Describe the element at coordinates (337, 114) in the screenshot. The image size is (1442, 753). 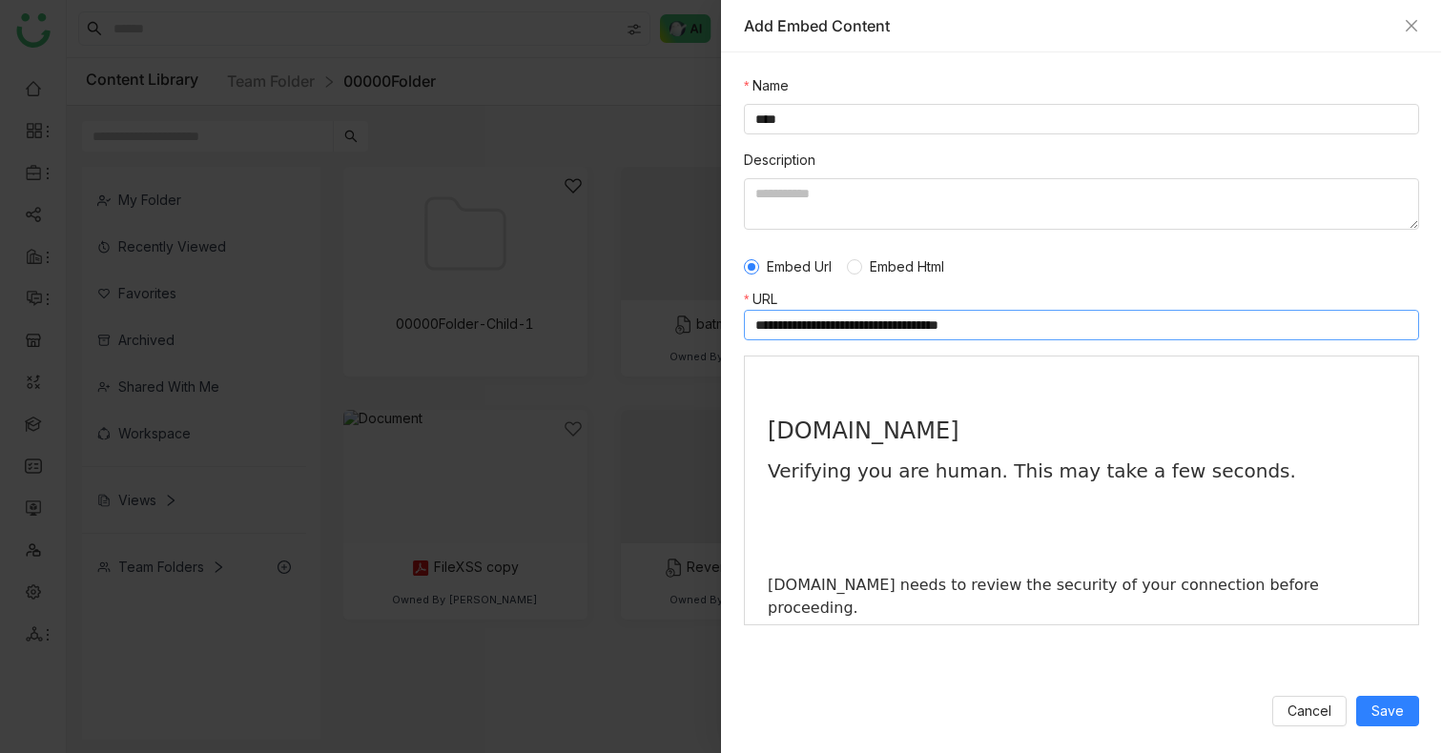
I see `p: Verifying you are human. This may take a few seconds.` at that location.